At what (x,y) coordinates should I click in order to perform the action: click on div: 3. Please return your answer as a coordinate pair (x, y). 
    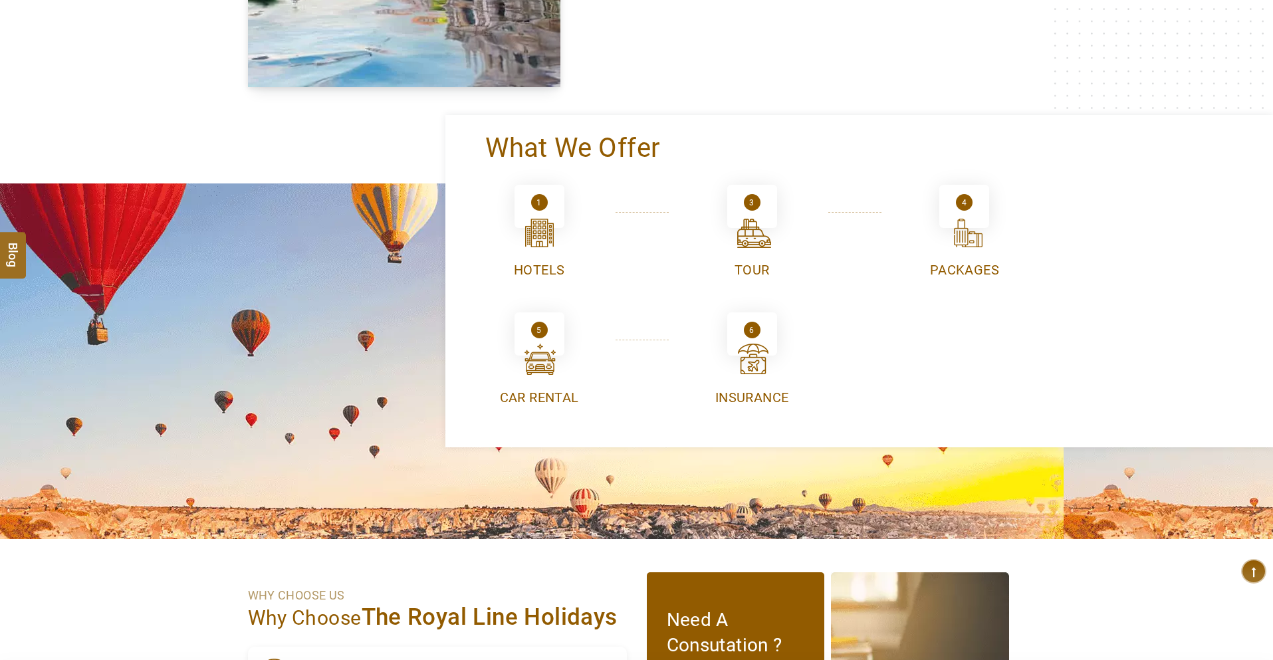
    Looking at the image, I should click on (752, 202).